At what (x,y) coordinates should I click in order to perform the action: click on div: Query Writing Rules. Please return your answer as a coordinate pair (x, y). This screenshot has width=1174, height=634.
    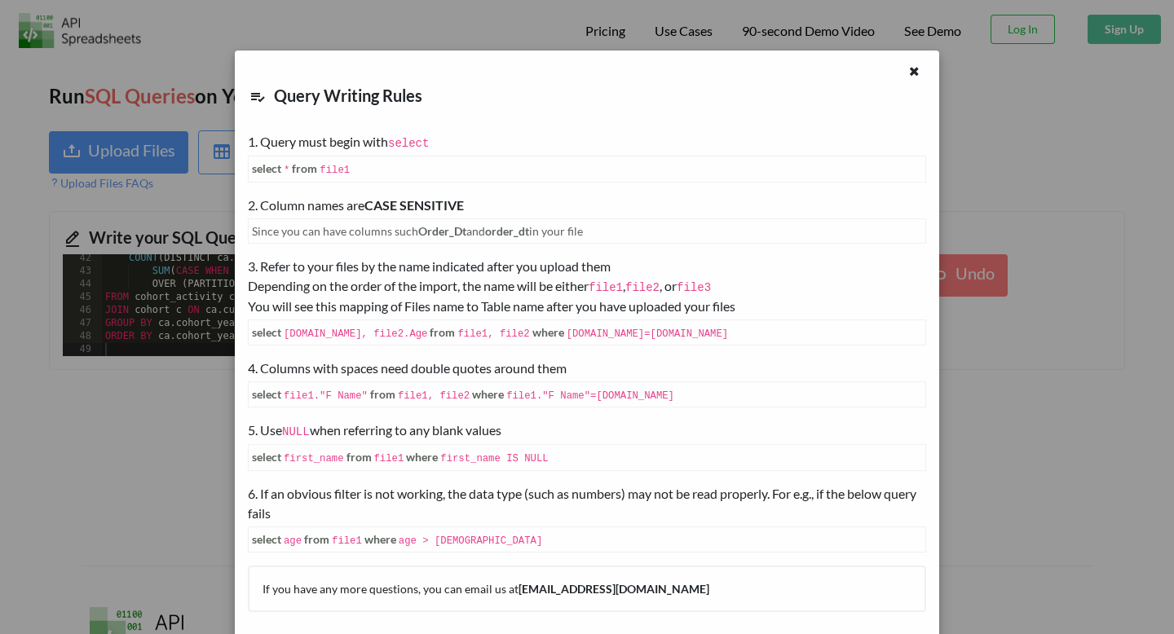
    Looking at the image, I should click on (600, 98).